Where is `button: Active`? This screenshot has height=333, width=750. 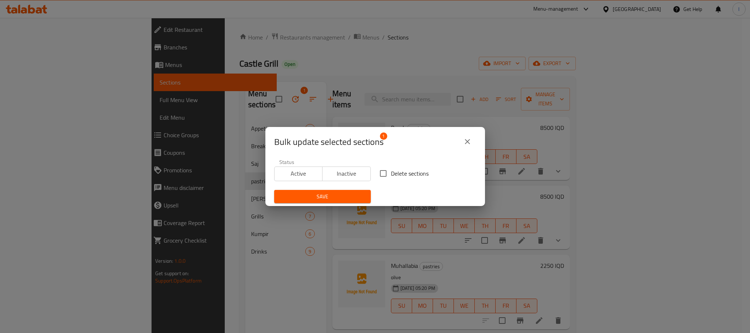 button: Active is located at coordinates (298, 174).